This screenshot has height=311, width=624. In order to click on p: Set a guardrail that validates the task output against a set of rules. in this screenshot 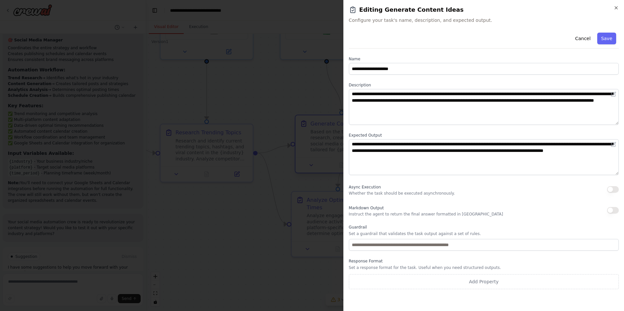, I will do `click(484, 234)`.